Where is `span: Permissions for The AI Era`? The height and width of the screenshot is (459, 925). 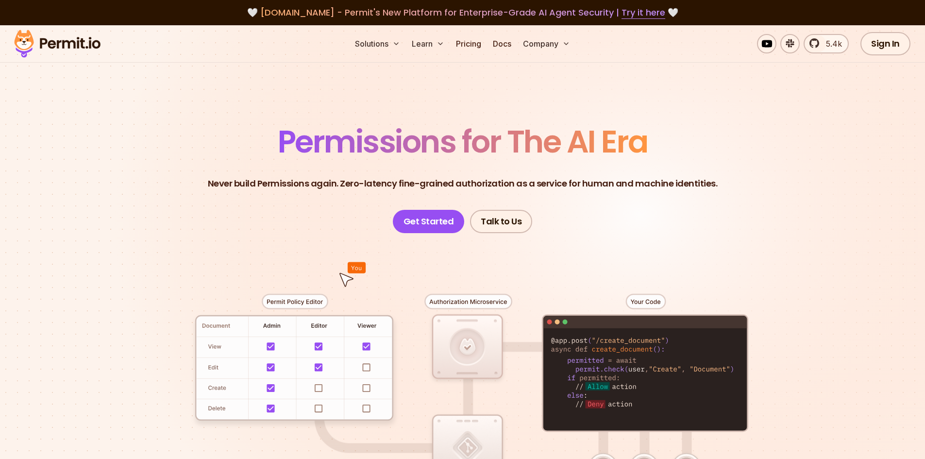 span: Permissions for The AI Era is located at coordinates (463, 141).